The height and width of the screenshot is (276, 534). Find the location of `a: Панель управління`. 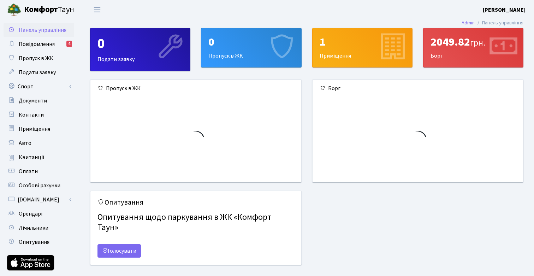

a: Панель управління is located at coordinates (39, 30).